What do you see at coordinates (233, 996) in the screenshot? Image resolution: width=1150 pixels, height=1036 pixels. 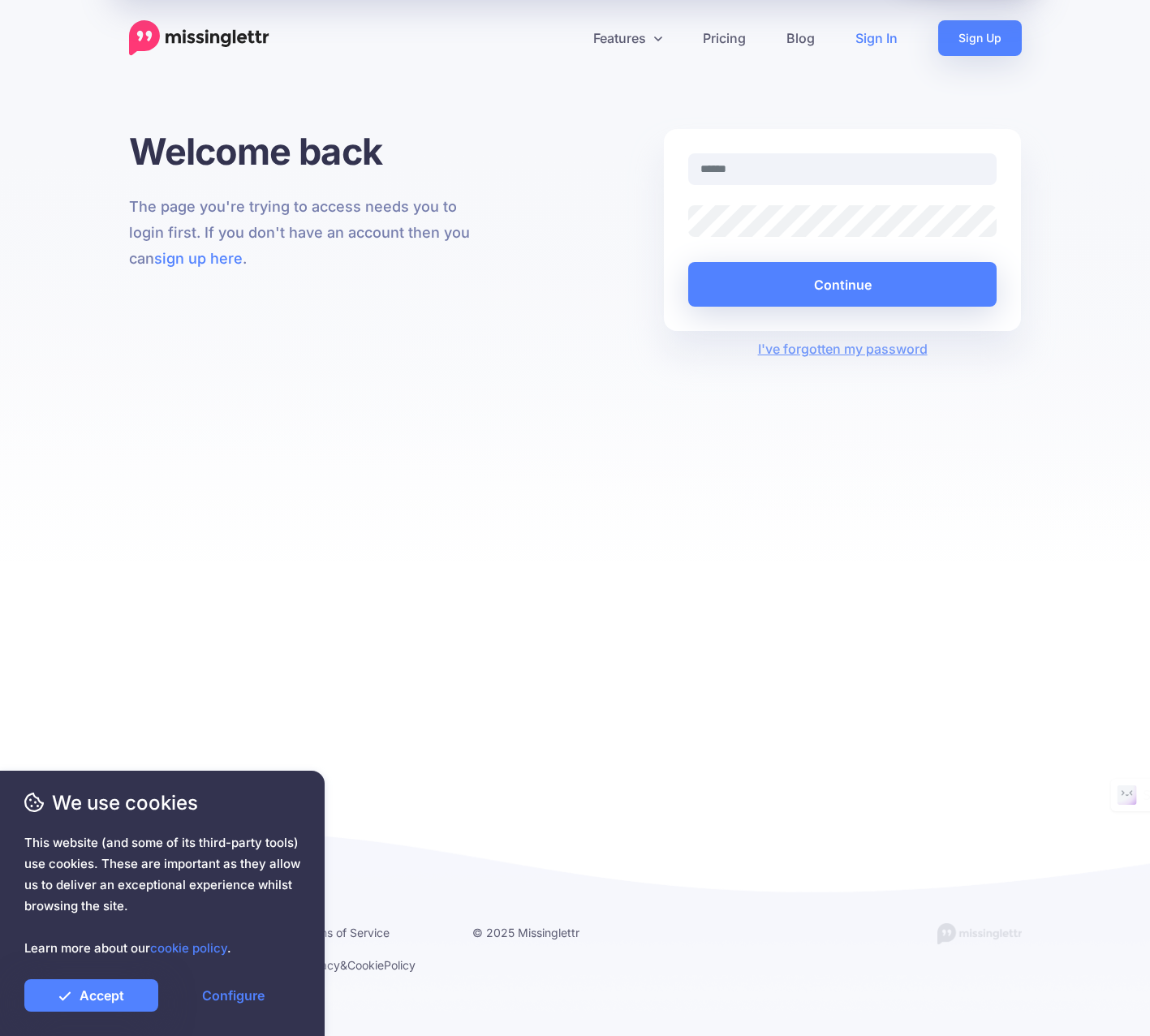 I see `a: Configure` at bounding box center [233, 996].